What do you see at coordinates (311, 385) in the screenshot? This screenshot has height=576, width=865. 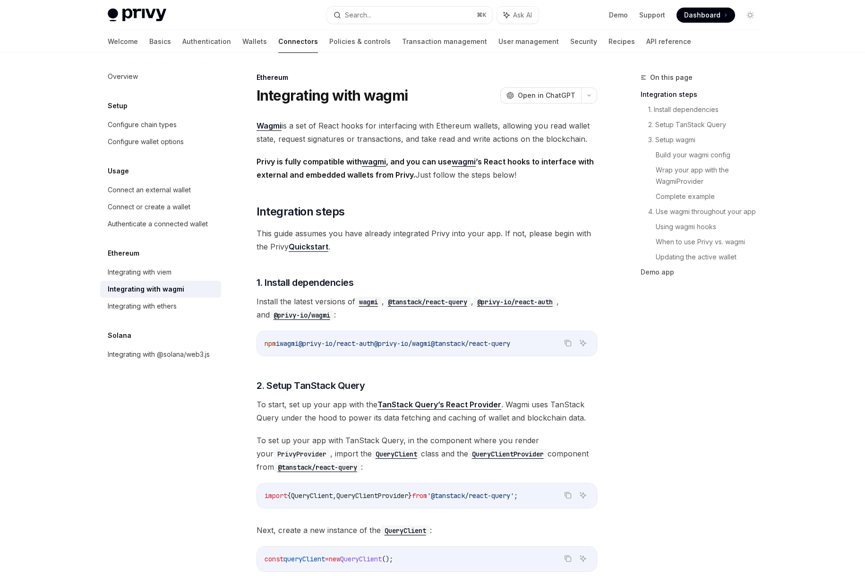 I see `span: 2. Setup TanStack Query` at bounding box center [311, 385].